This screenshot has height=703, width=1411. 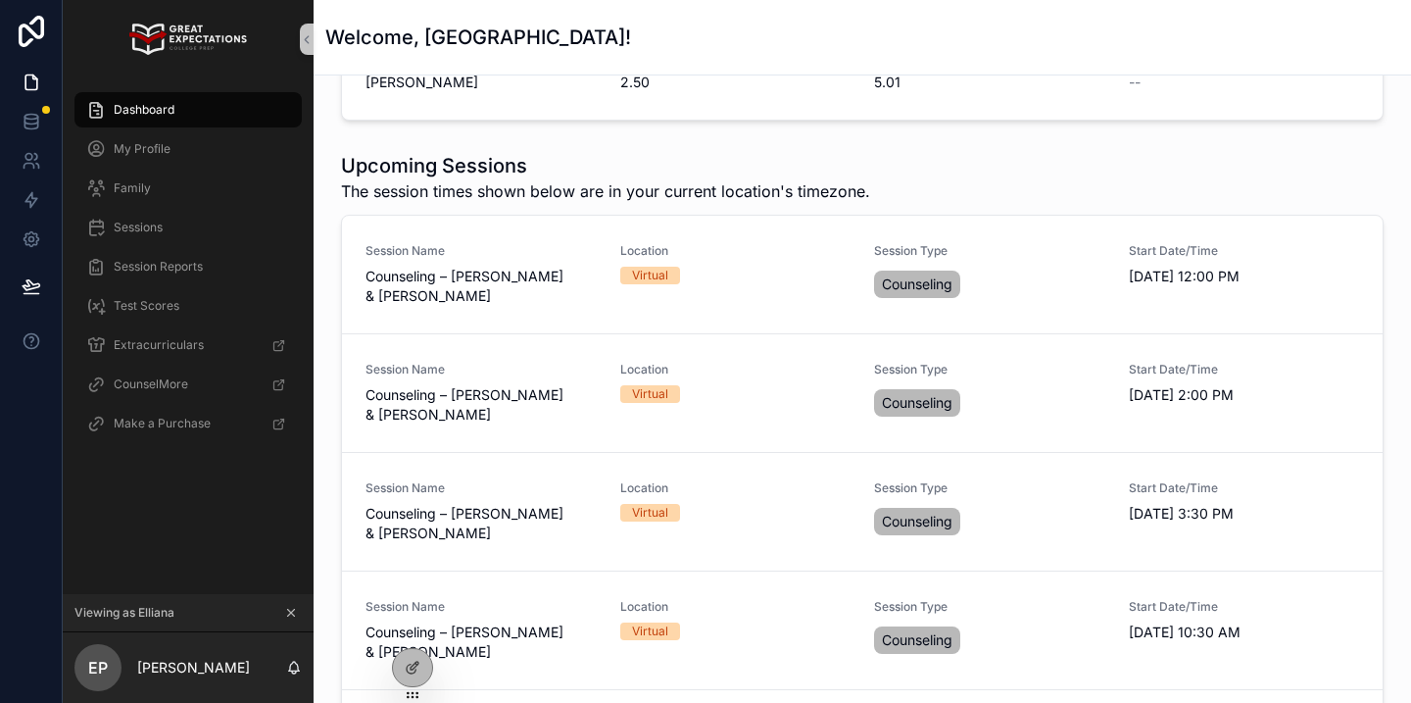 I want to click on h1: Upcoming Sessions, so click(x=606, y=166).